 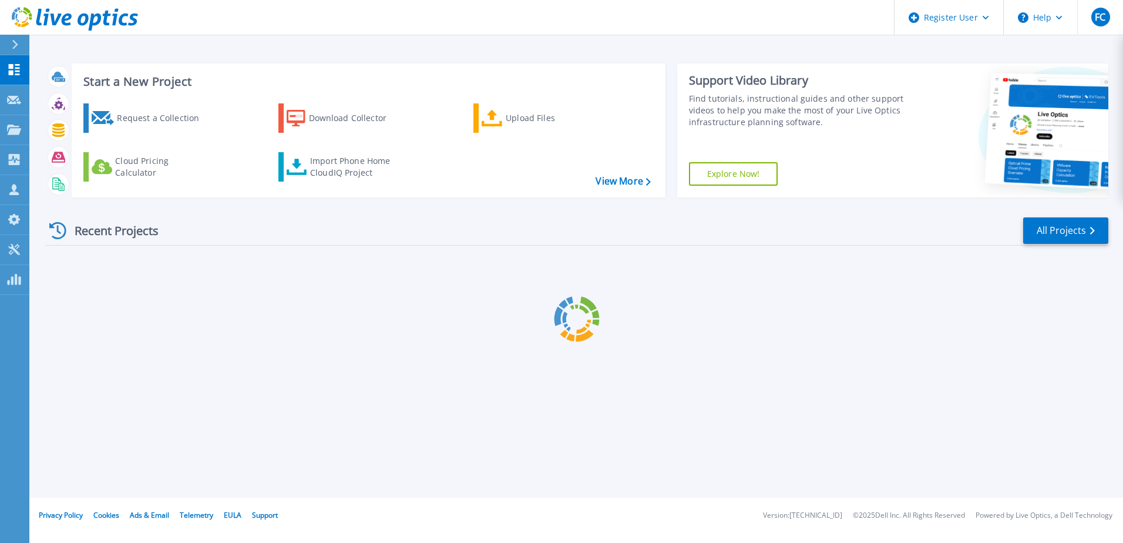 I want to click on span: FC, so click(x=1100, y=17).